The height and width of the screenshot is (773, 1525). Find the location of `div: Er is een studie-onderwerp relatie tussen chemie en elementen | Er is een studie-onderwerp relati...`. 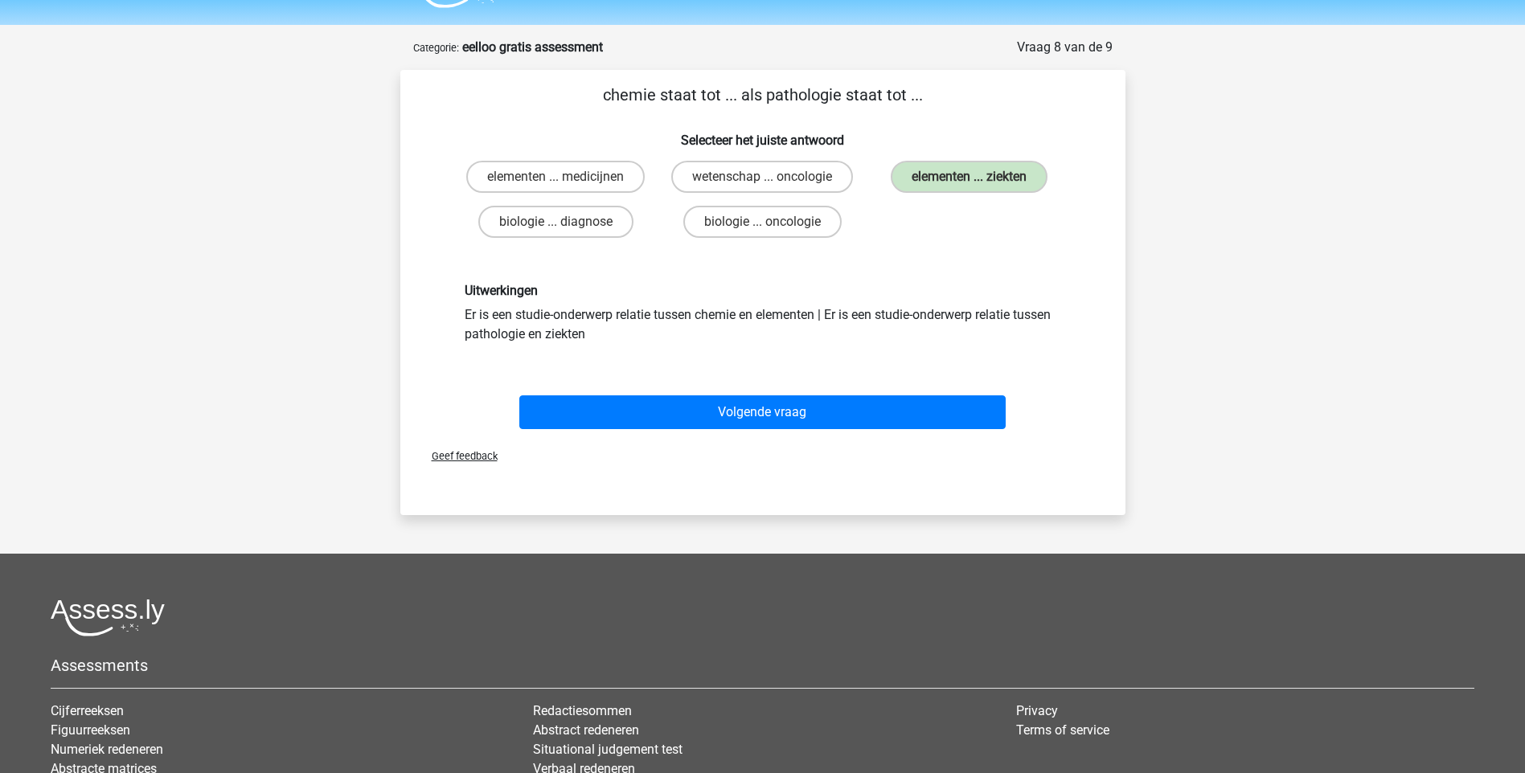

div: Er is een studie-onderwerp relatie tussen chemie en elementen | Er is een studie-onderwerp relati... is located at coordinates (763, 313).